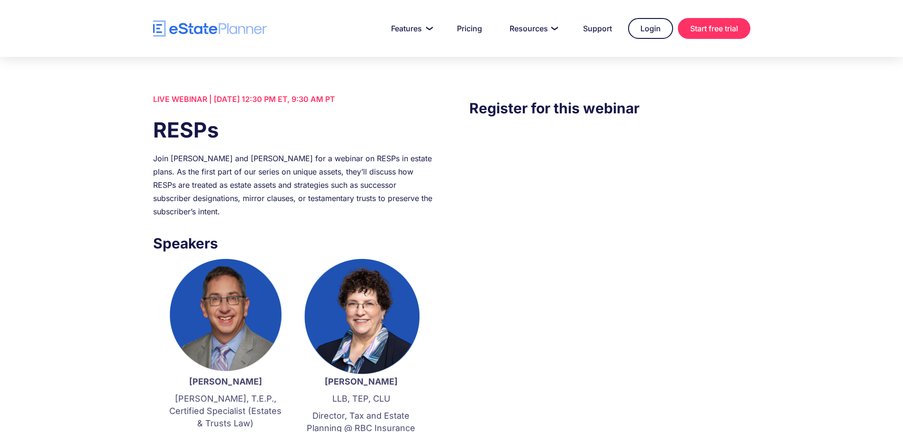 This screenshot has width=903, height=432. Describe the element at coordinates (533, 28) in the screenshot. I see `a: Resources` at that location.